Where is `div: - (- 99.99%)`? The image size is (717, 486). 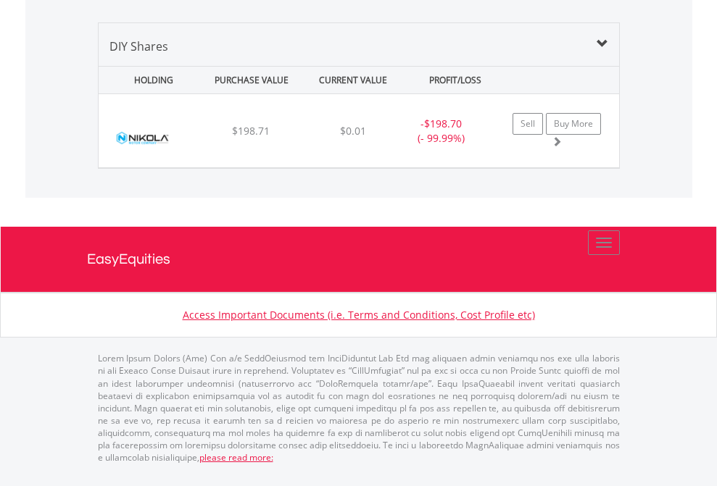 div: - (- 99.99%) is located at coordinates (440, 131).